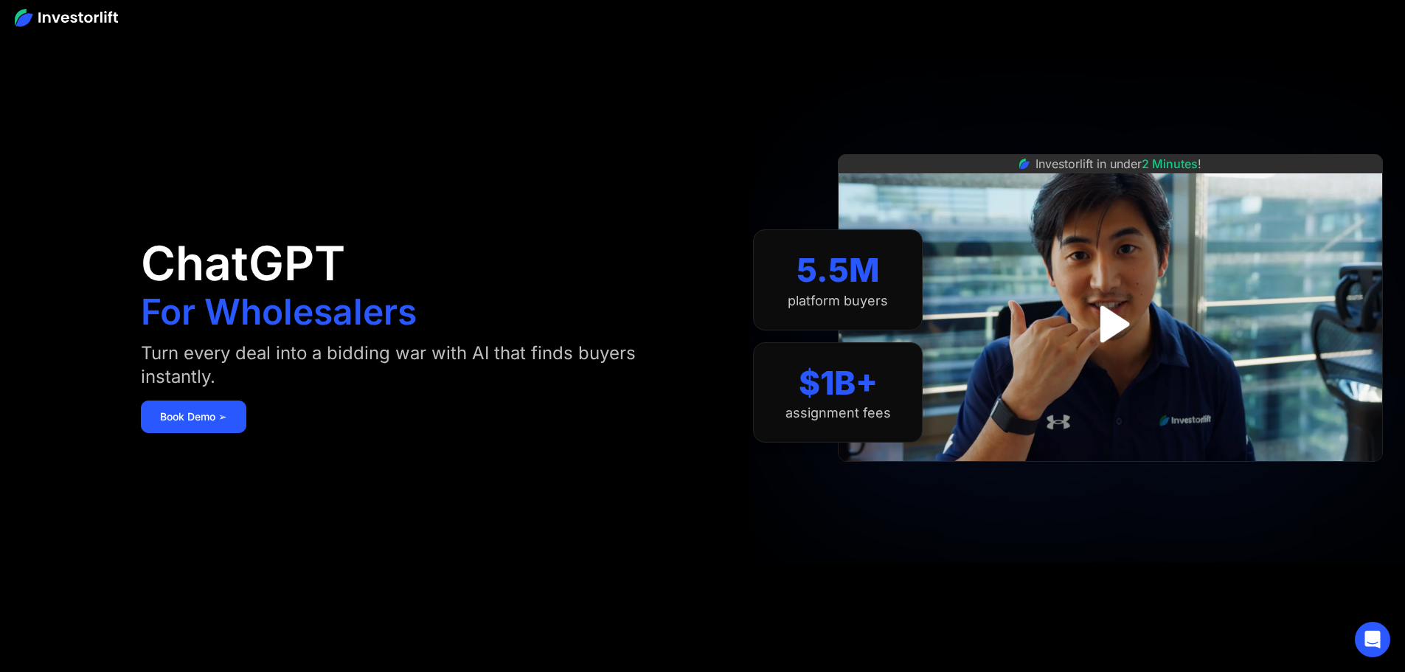 The image size is (1405, 672). Describe the element at coordinates (193, 417) in the screenshot. I see `a: Book Demo ➢` at that location.